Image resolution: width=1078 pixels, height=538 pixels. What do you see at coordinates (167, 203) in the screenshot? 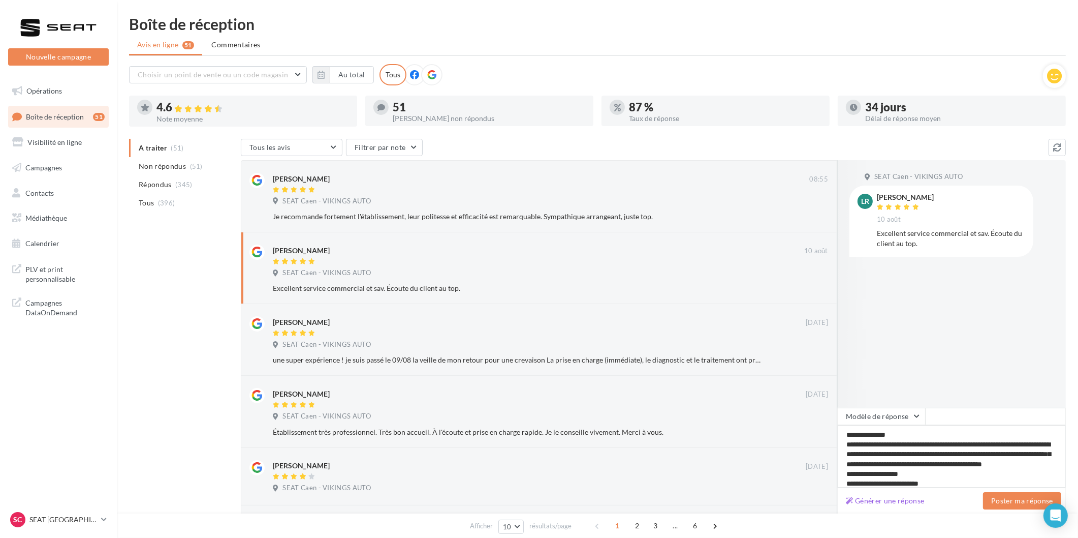
I see `span: (396)` at bounding box center [167, 203].